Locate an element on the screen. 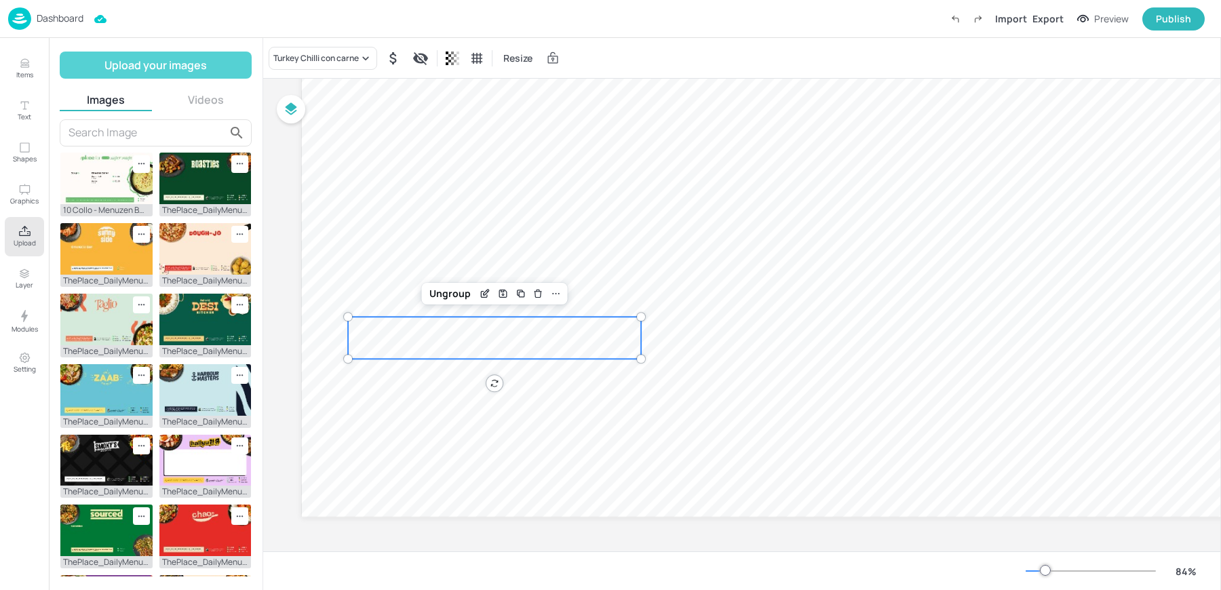 This screenshot has width=1221, height=590. div: ThePlace_DailyMenus_CompleteDishes_Roasties_1920x1080.jpg is located at coordinates (206, 210).